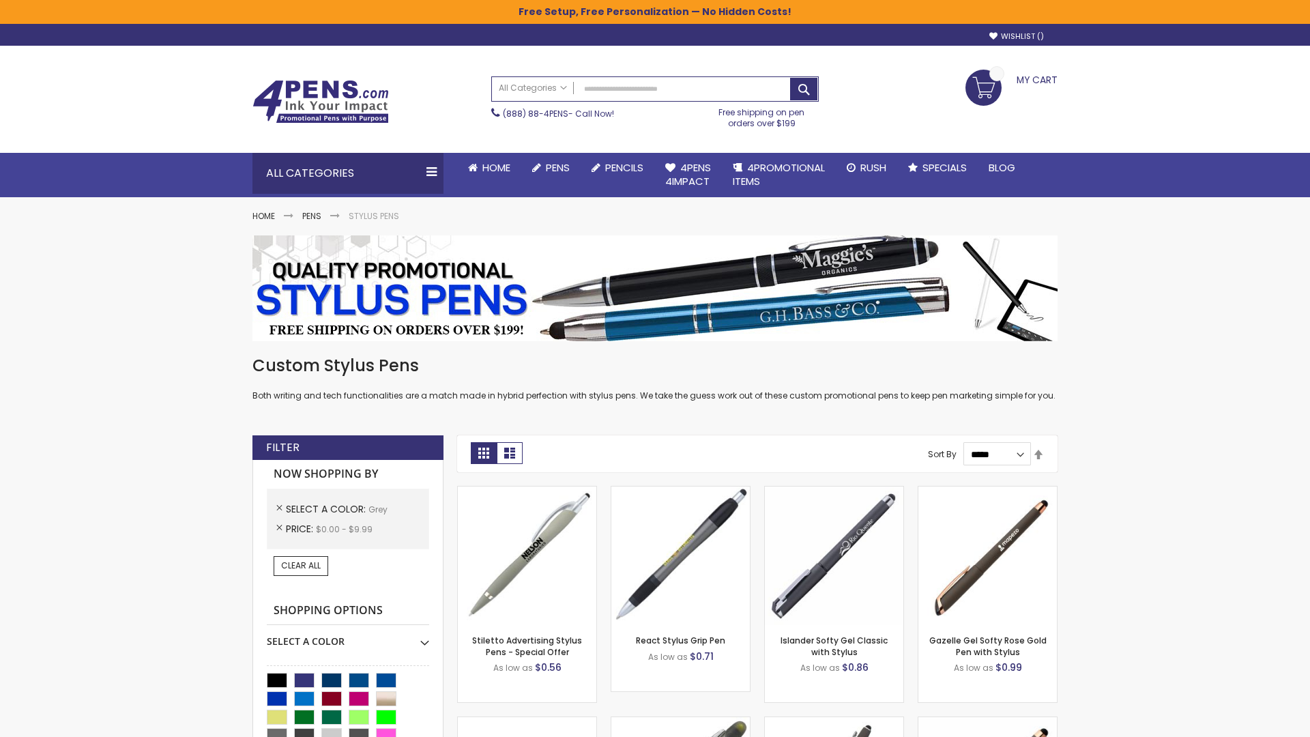 This screenshot has width=1310, height=737. Describe the element at coordinates (344, 529) in the screenshot. I see `span: $0.00 - $9.99` at that location.